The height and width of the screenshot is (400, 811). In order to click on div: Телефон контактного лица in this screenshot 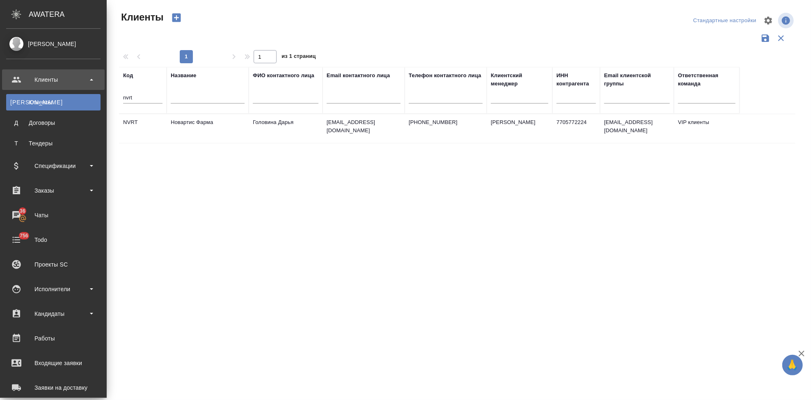, I will do `click(445, 76)`.